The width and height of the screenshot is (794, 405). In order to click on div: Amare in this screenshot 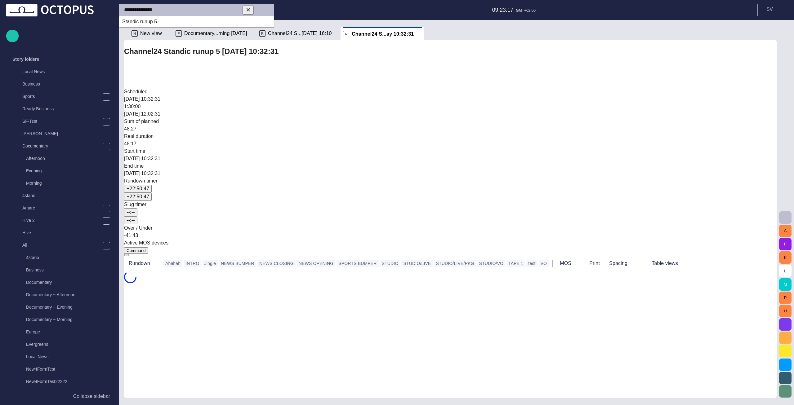, I will do `click(61, 209)`.